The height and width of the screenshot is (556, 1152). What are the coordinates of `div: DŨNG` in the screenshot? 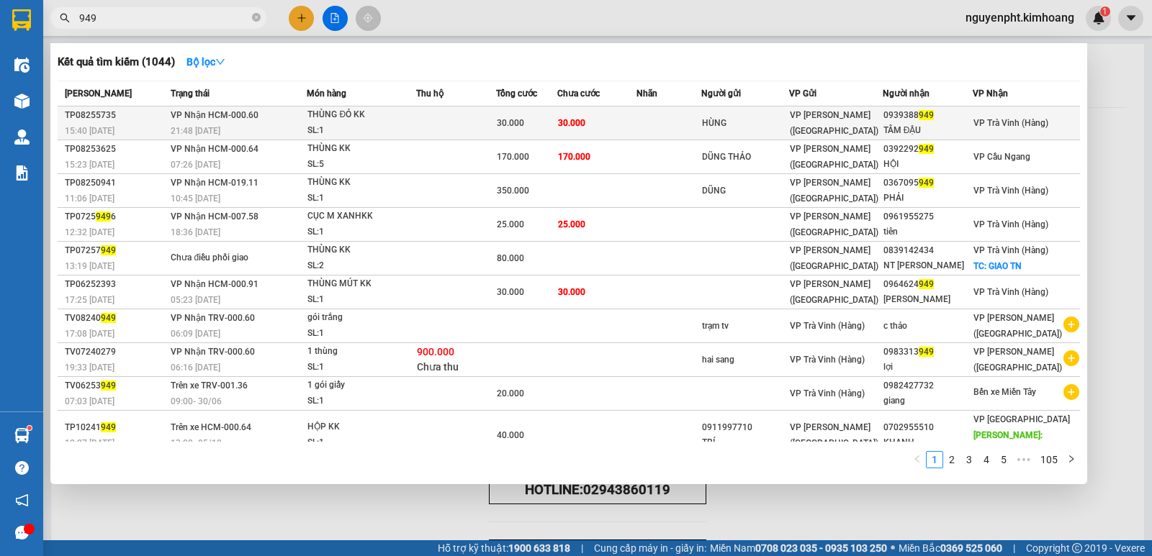 It's located at (745, 191).